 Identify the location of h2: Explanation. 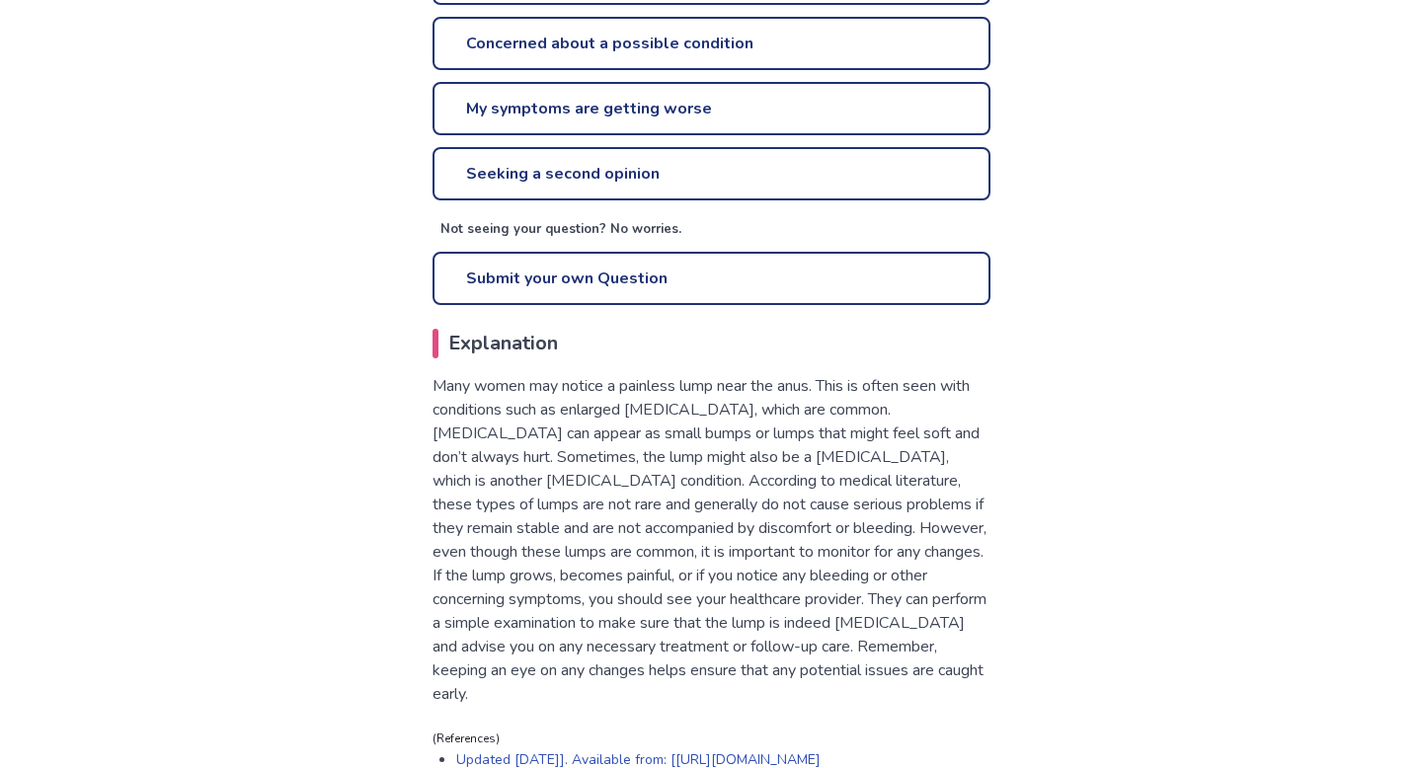
(711, 344).